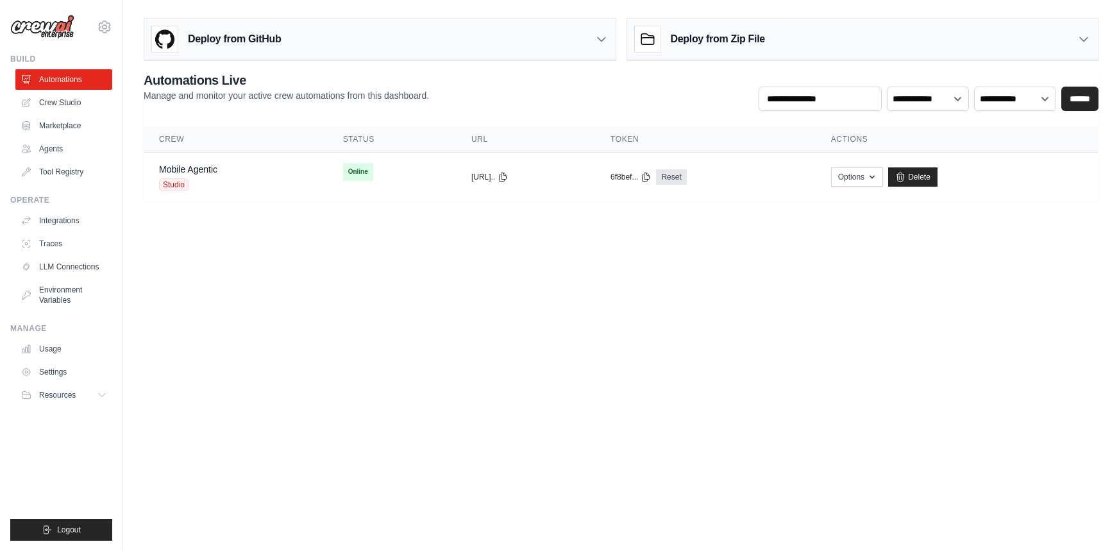 This screenshot has height=551, width=1119. I want to click on a: Mobile Agentic, so click(188, 169).